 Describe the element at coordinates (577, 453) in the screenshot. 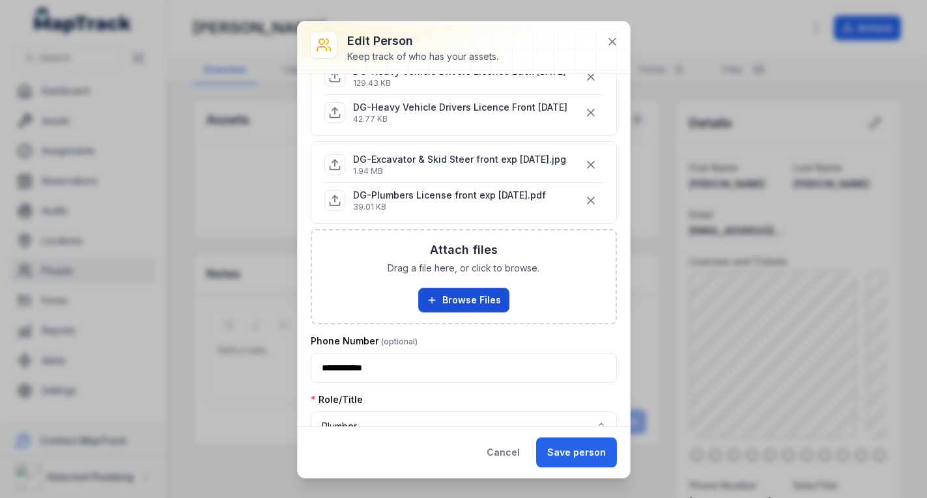

I see `button: Save person` at that location.